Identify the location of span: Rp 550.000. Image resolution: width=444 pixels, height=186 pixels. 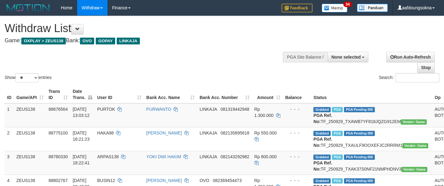
(265, 133).